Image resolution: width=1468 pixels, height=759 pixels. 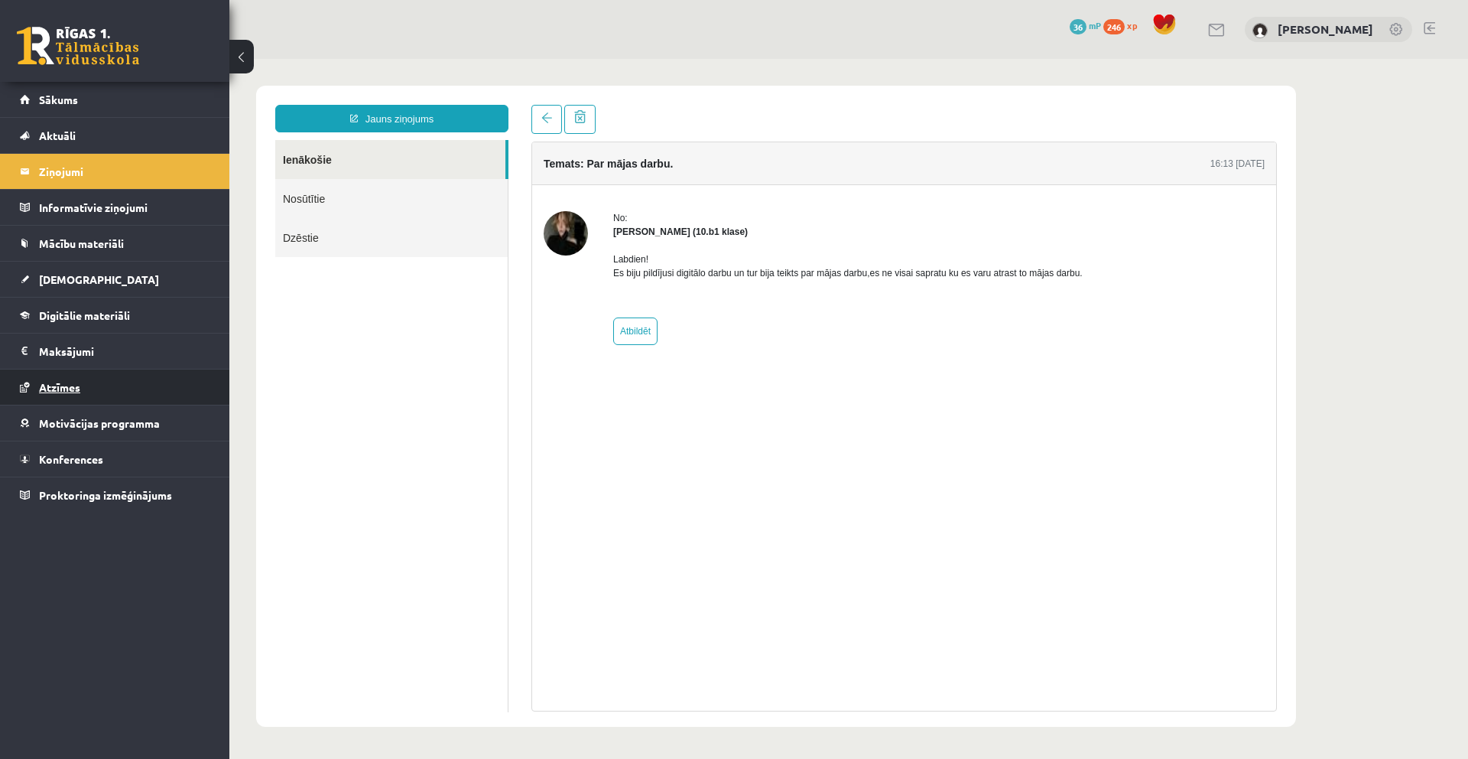 What do you see at coordinates (1095, 25) in the screenshot?
I see `span: mP` at bounding box center [1095, 25].